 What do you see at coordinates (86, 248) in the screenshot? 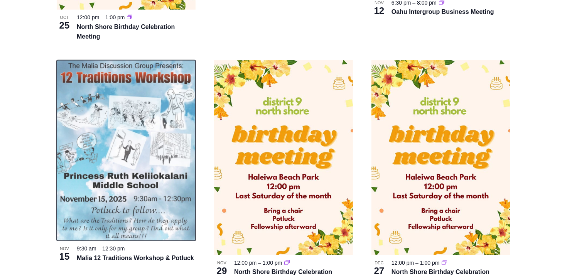
I see `time: 9:30 am` at bounding box center [86, 248].